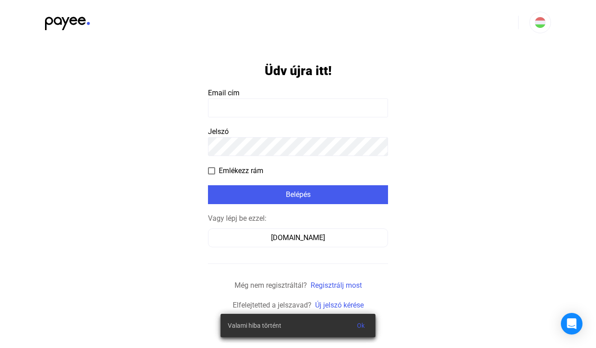  I want to click on img: HU, so click(540, 23).